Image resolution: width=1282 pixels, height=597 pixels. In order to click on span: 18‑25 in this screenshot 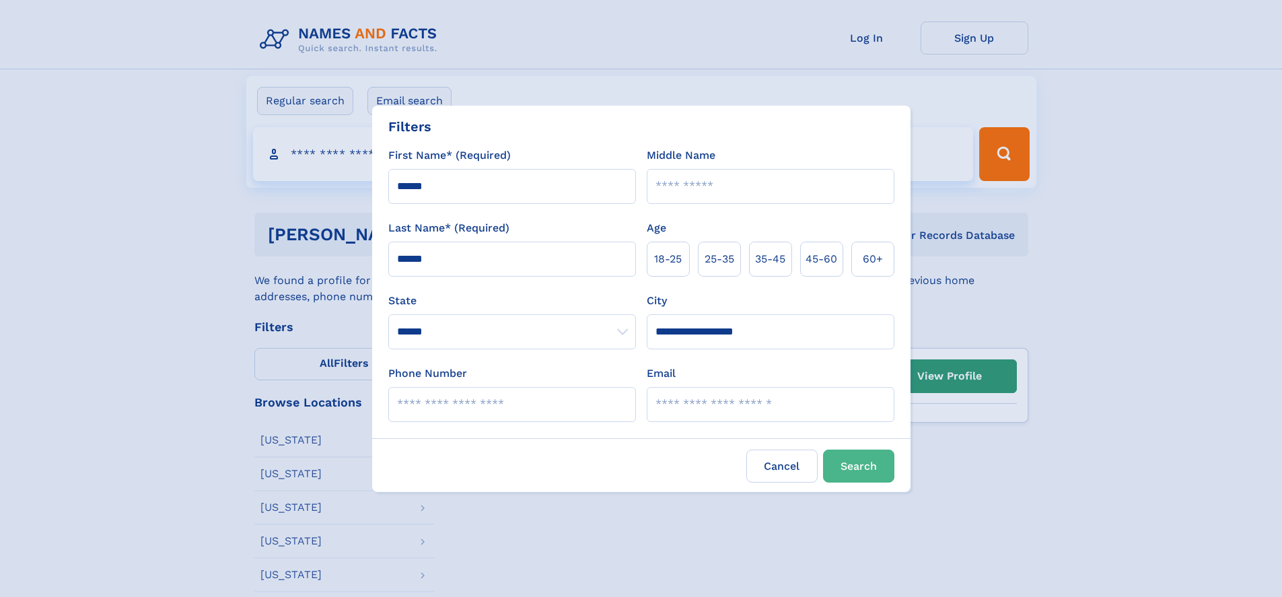, I will do `click(668, 259)`.